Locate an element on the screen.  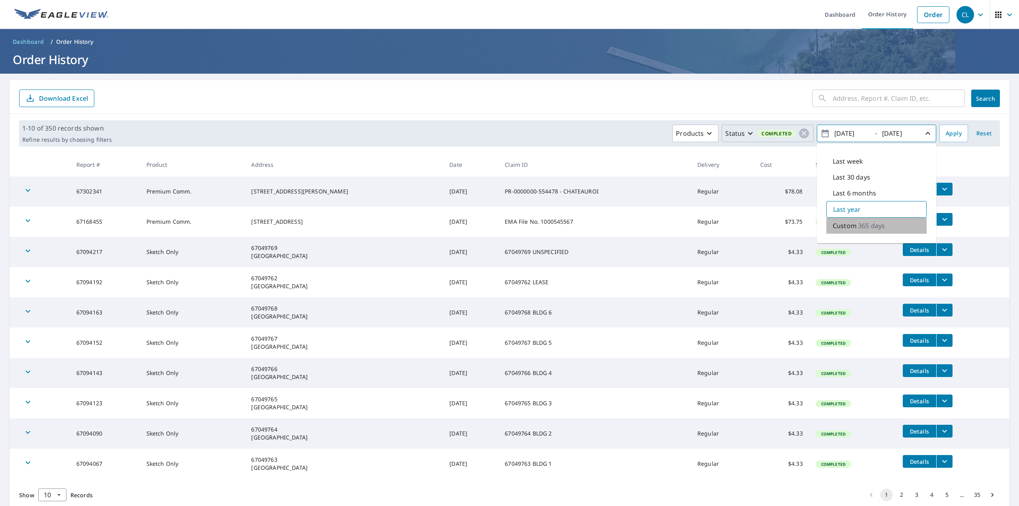
button: filesDropdownBtn-67094123 is located at coordinates (945, 401).